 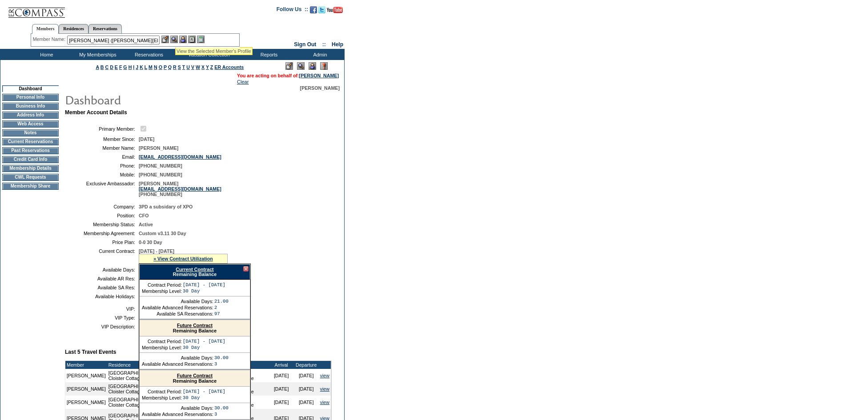 I want to click on a: R, so click(x=175, y=67).